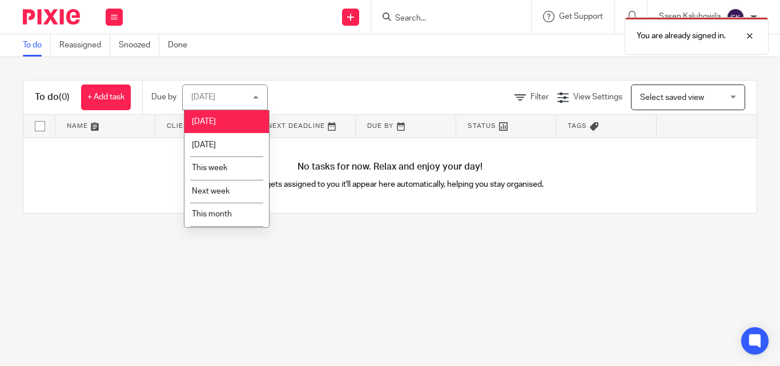  I want to click on h4: No tasks for now. Relax and enjoy your day!, so click(390, 167).